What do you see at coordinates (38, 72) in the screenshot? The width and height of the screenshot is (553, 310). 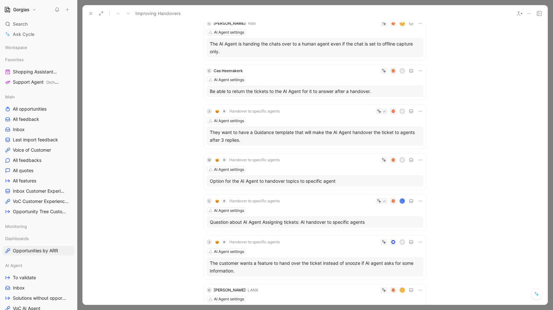 I see `a: Shopping AssistantOrchestration` at bounding box center [38, 72].